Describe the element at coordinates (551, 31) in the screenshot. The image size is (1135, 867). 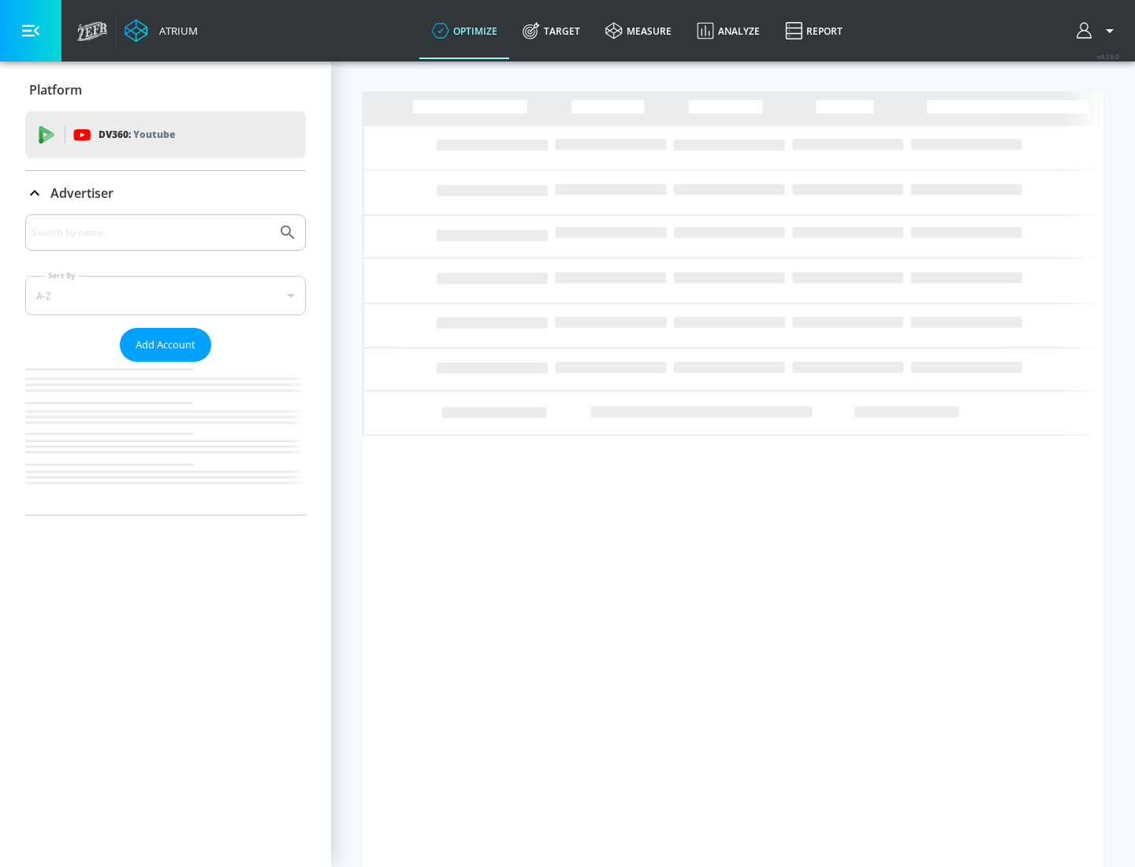
I see `a: Target` at that location.